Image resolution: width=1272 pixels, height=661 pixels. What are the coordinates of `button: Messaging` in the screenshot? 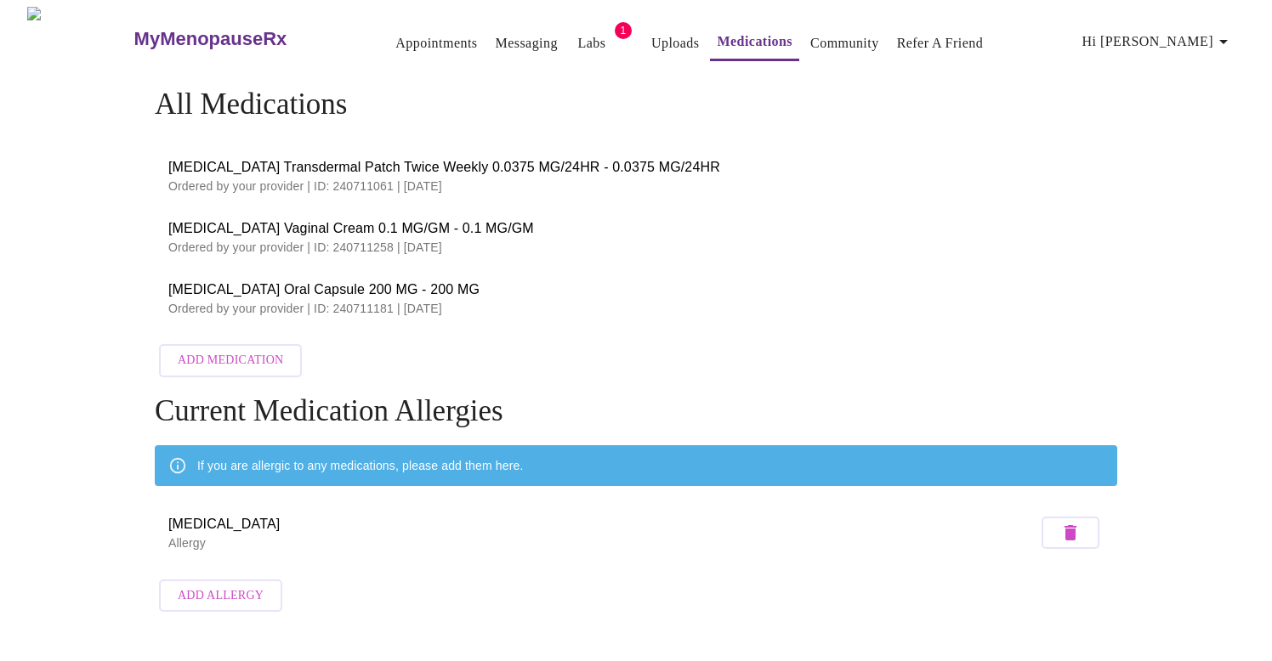 It's located at (525, 43).